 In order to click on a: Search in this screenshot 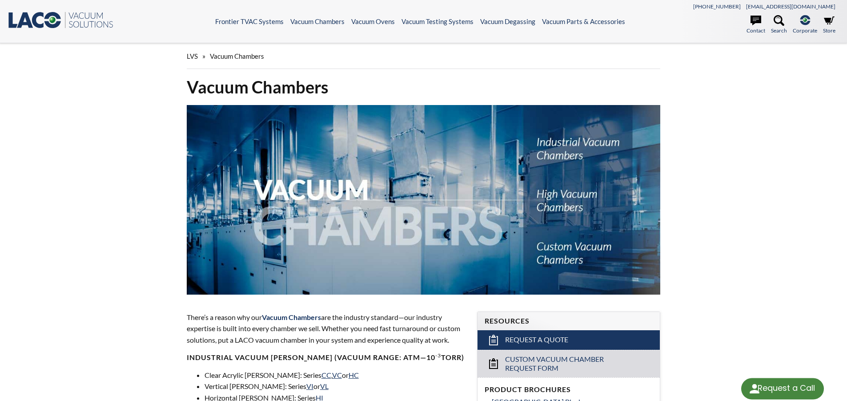, I will do `click(779, 25)`.